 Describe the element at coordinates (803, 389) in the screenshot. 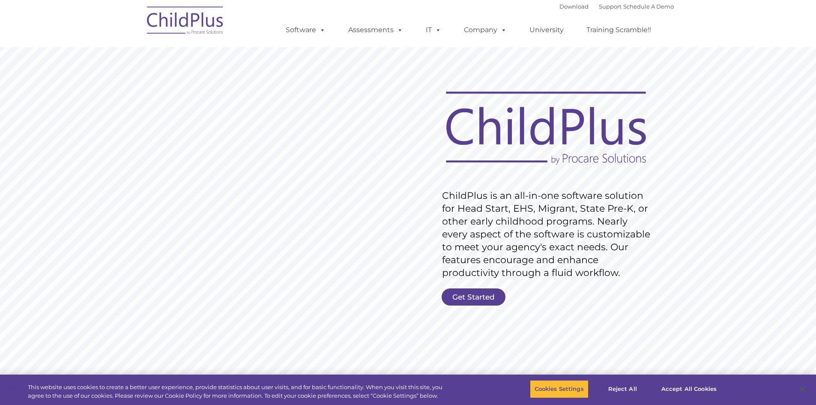

I see `button: Close` at that location.